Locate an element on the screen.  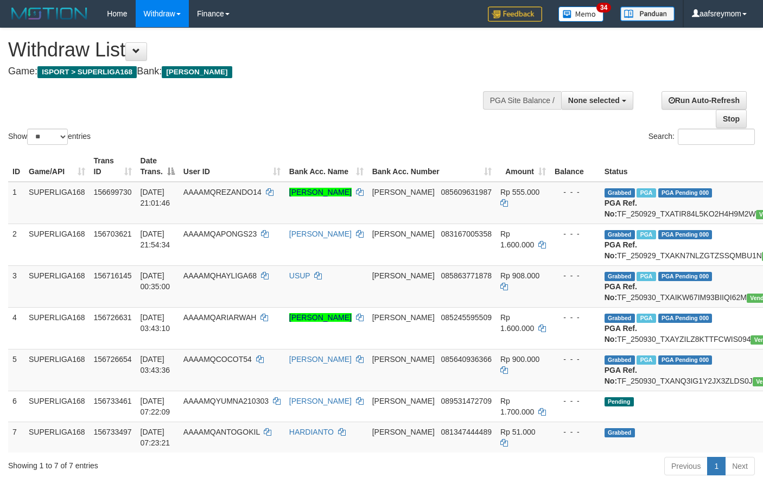
td: 6 is located at coordinates (16, 406).